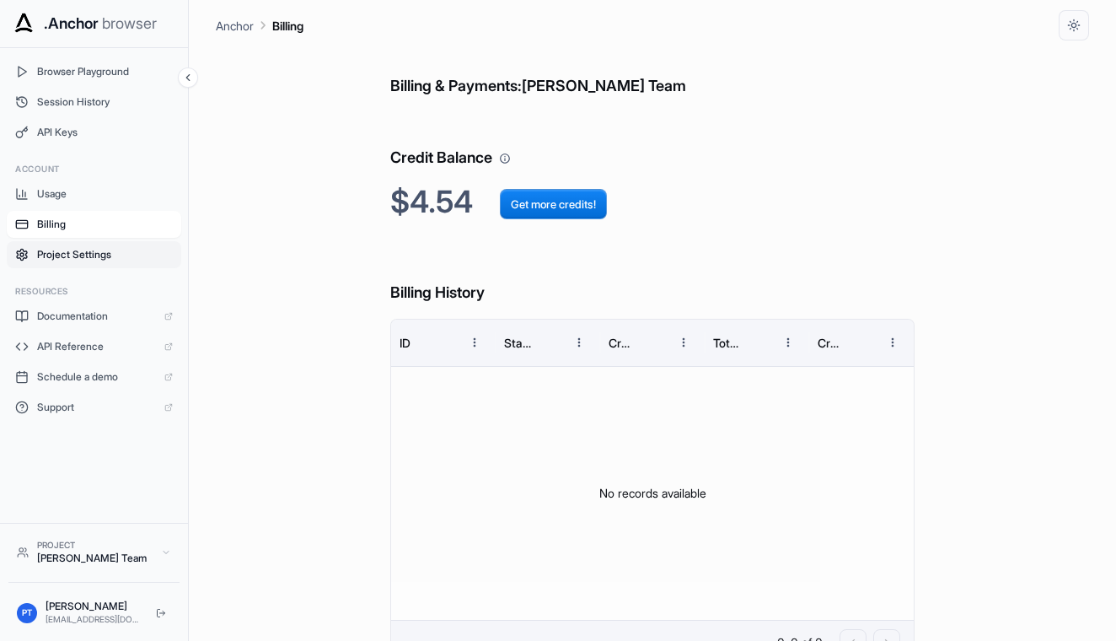  I want to click on p: Anchor, so click(234, 25).